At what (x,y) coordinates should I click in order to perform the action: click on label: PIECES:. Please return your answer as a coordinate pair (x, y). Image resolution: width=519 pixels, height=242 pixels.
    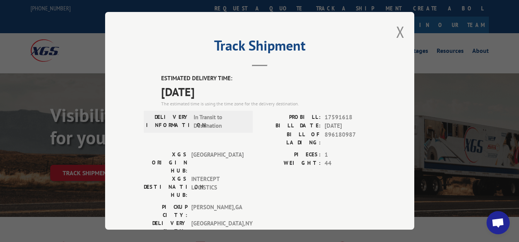
    Looking at the image, I should click on (290, 155).